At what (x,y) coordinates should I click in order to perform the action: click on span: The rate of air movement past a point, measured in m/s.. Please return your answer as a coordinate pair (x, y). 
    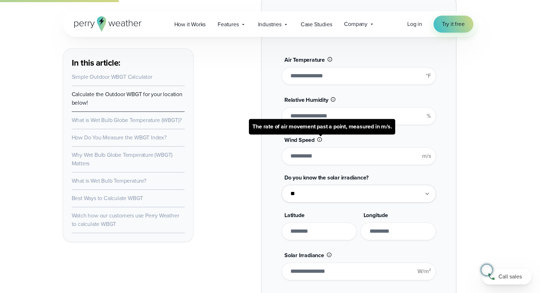
    Looking at the image, I should click on (322, 127).